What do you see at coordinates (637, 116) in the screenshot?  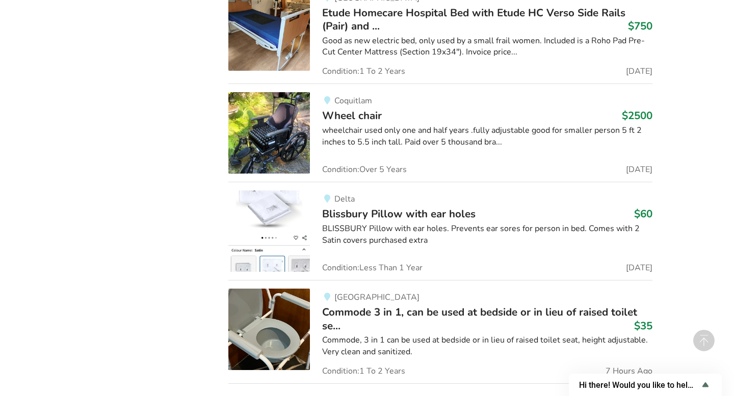 I see `h3: $2500` at bounding box center [637, 116].